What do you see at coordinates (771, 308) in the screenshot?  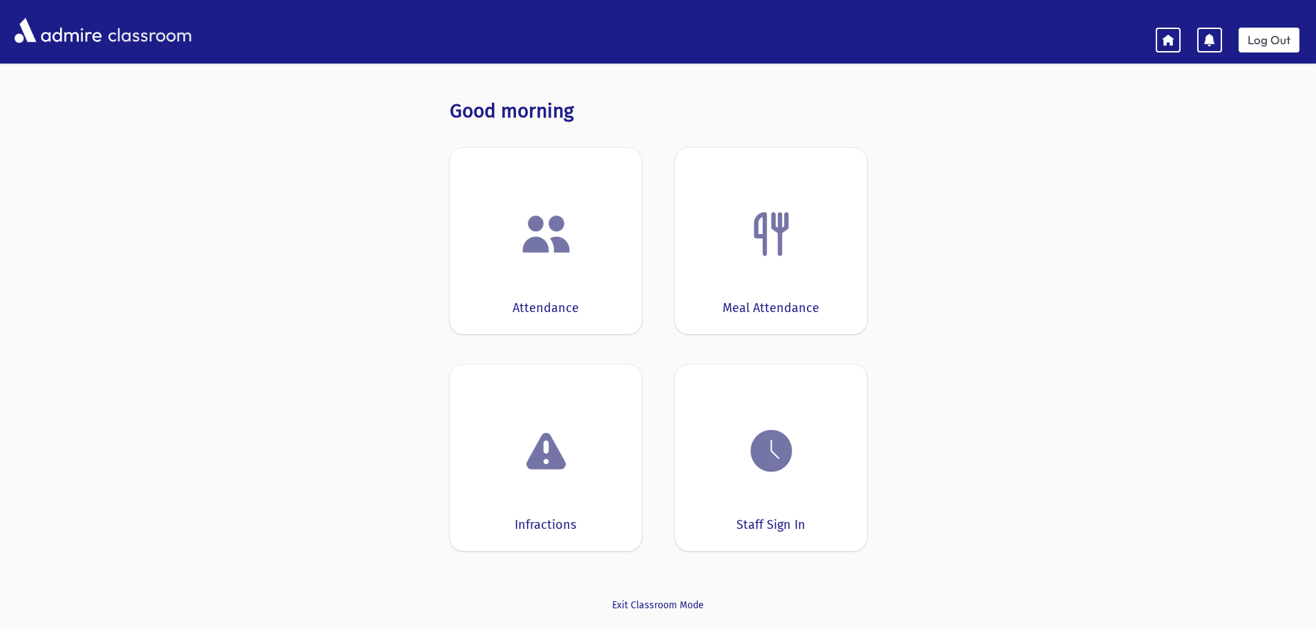 I see `div: Meal Attendance` at bounding box center [771, 308].